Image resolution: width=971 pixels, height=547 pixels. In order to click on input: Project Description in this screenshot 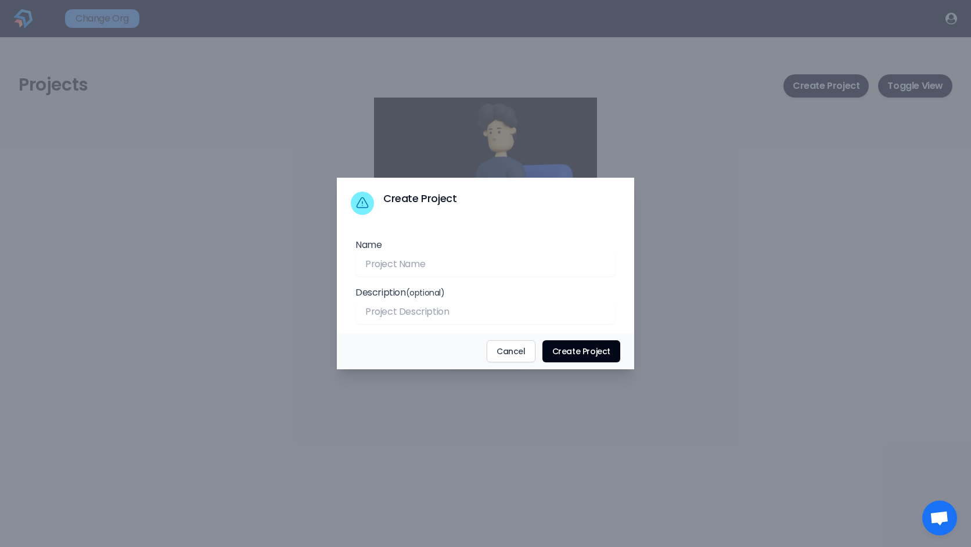, I will do `click(485, 312)`.